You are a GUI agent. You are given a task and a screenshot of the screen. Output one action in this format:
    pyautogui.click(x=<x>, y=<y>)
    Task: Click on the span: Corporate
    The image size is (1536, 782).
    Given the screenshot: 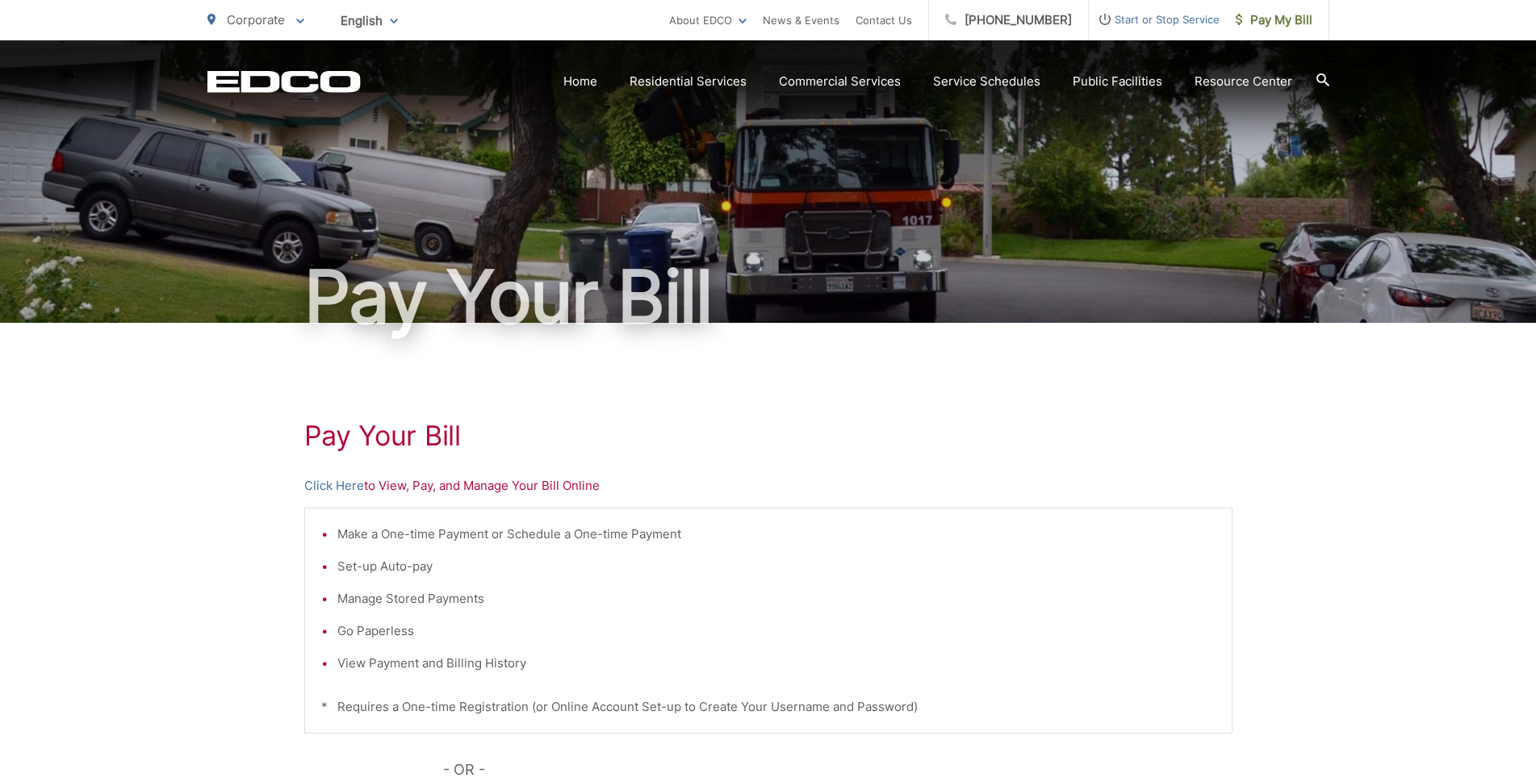 What is the action you would take?
    pyautogui.click(x=256, y=19)
    